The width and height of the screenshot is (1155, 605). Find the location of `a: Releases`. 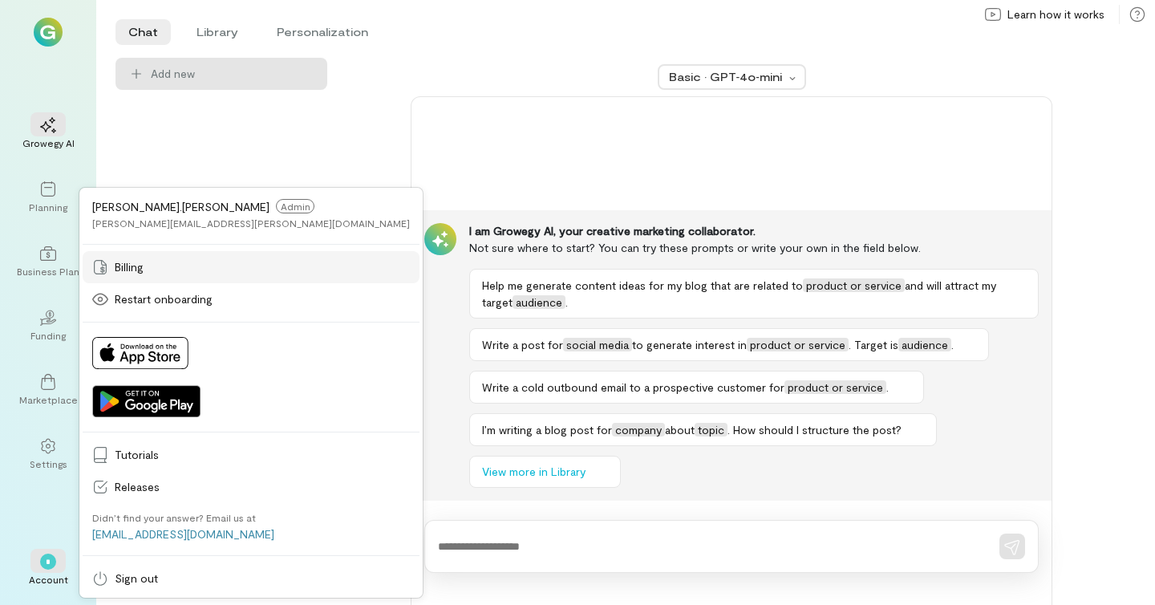

a: Releases is located at coordinates (251, 487).